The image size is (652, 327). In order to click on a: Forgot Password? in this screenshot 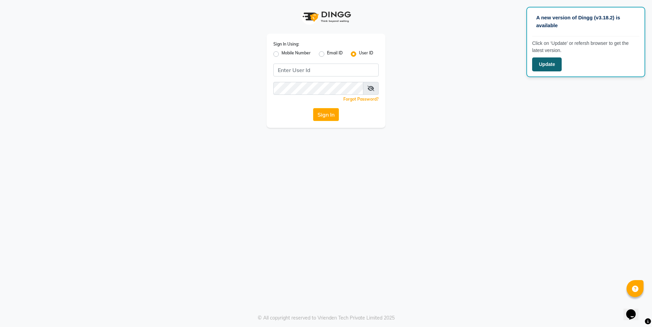, I will do `click(361, 99)`.